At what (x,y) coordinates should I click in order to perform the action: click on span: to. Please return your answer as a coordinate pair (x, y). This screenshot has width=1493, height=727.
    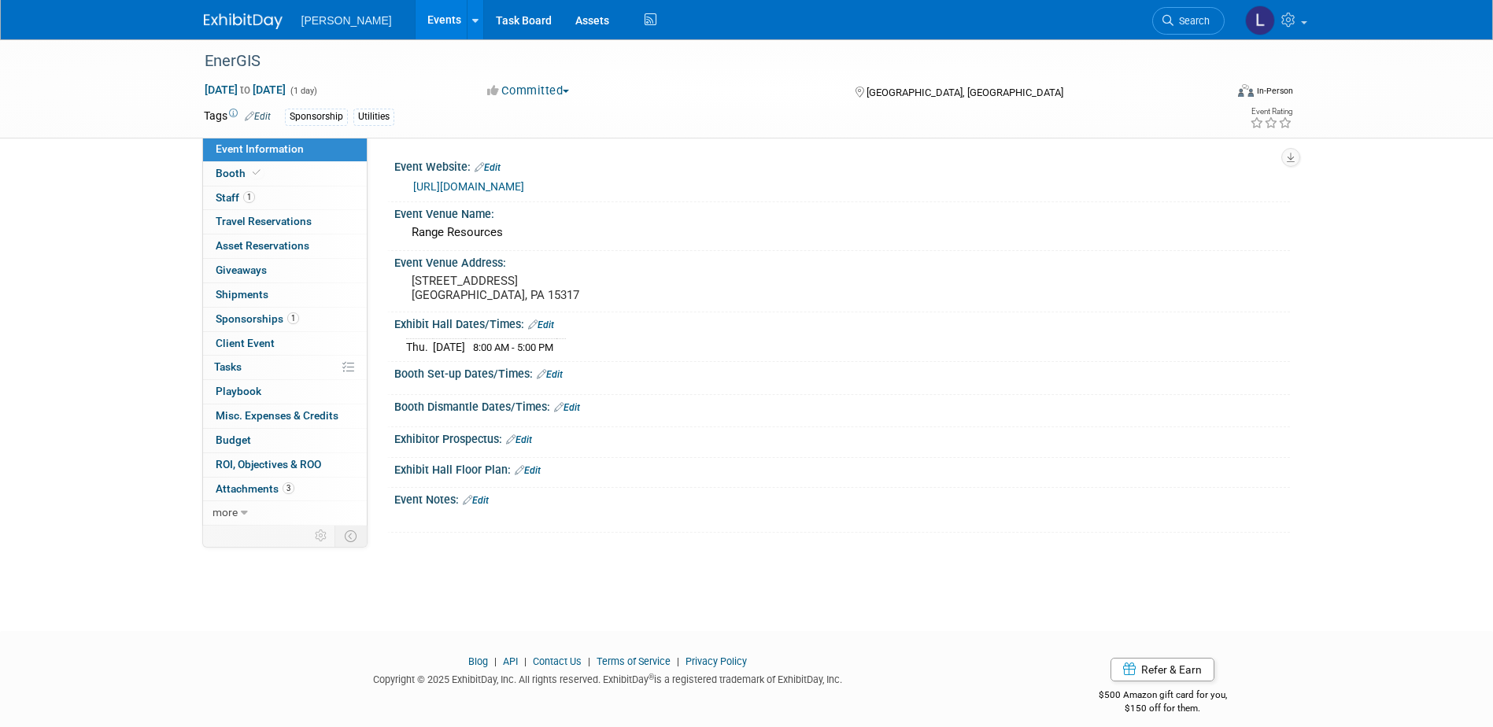
    Looking at the image, I should click on (245, 90).